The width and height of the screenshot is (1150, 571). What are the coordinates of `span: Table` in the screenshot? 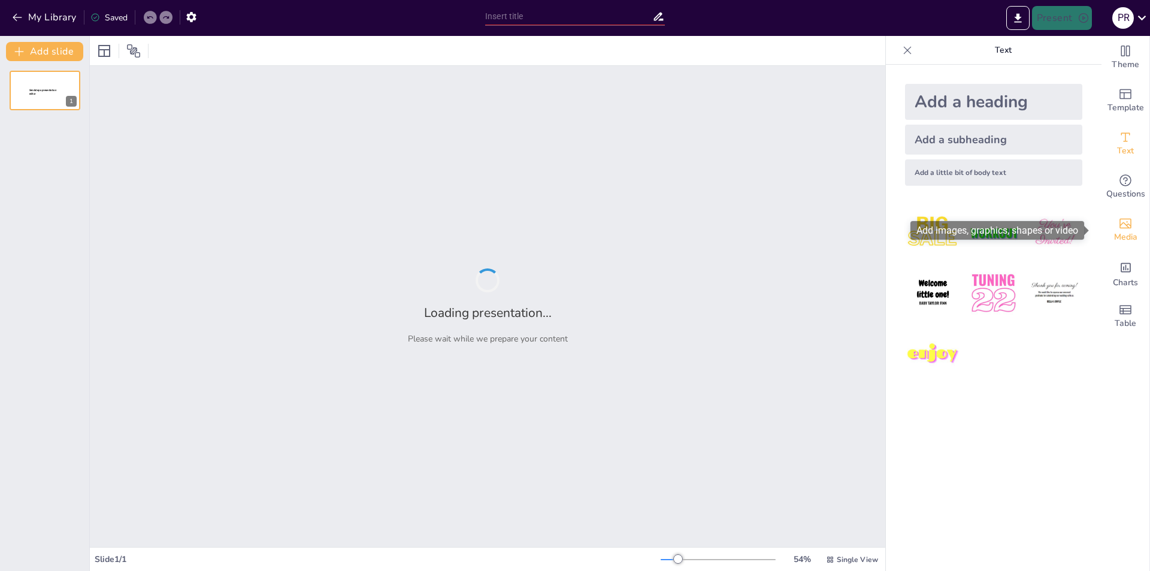 It's located at (1126, 324).